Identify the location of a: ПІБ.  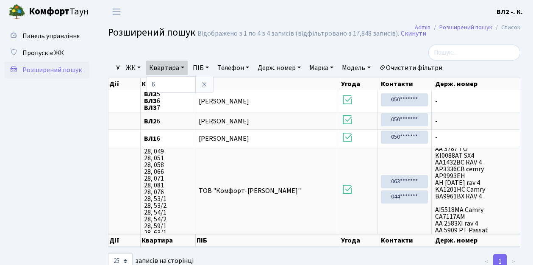
(201, 68).